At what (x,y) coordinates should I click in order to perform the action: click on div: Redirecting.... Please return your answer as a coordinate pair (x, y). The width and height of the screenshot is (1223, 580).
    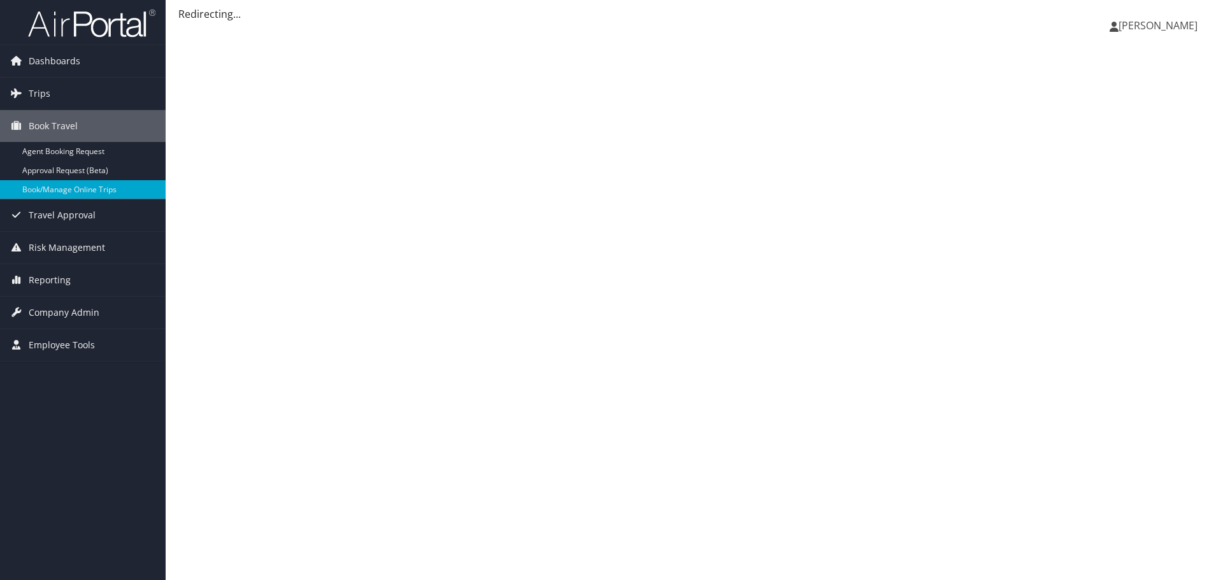
    Looking at the image, I should click on (695, 14).